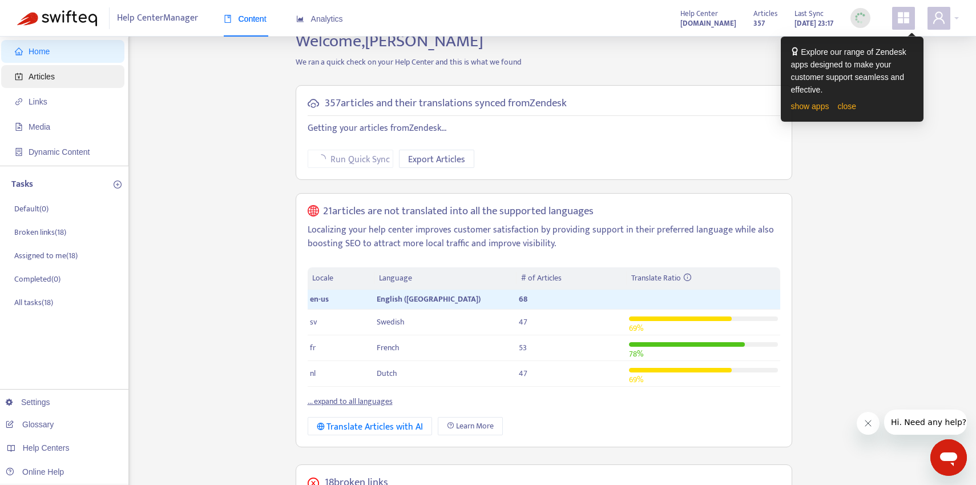 The width and height of the screenshot is (976, 485). Describe the element at coordinates (19, 51) in the screenshot. I see `span: home` at that location.